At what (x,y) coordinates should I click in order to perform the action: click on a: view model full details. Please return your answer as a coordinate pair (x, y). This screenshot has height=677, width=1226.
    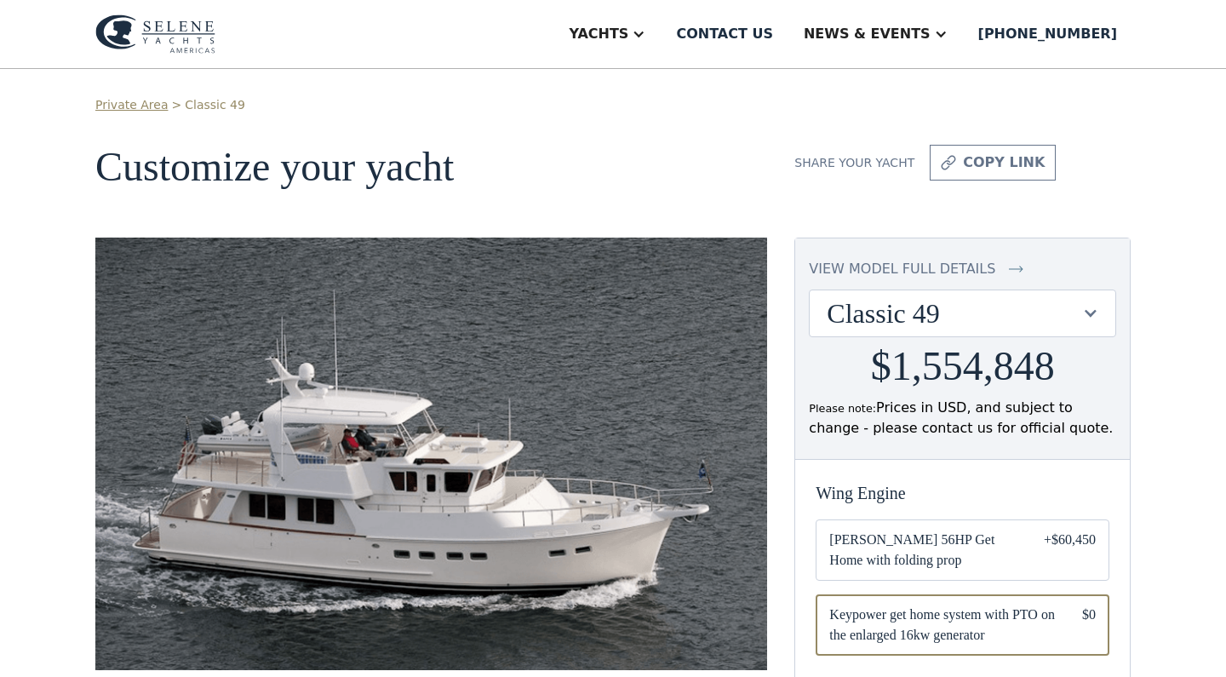
    Looking at the image, I should click on (962, 269).